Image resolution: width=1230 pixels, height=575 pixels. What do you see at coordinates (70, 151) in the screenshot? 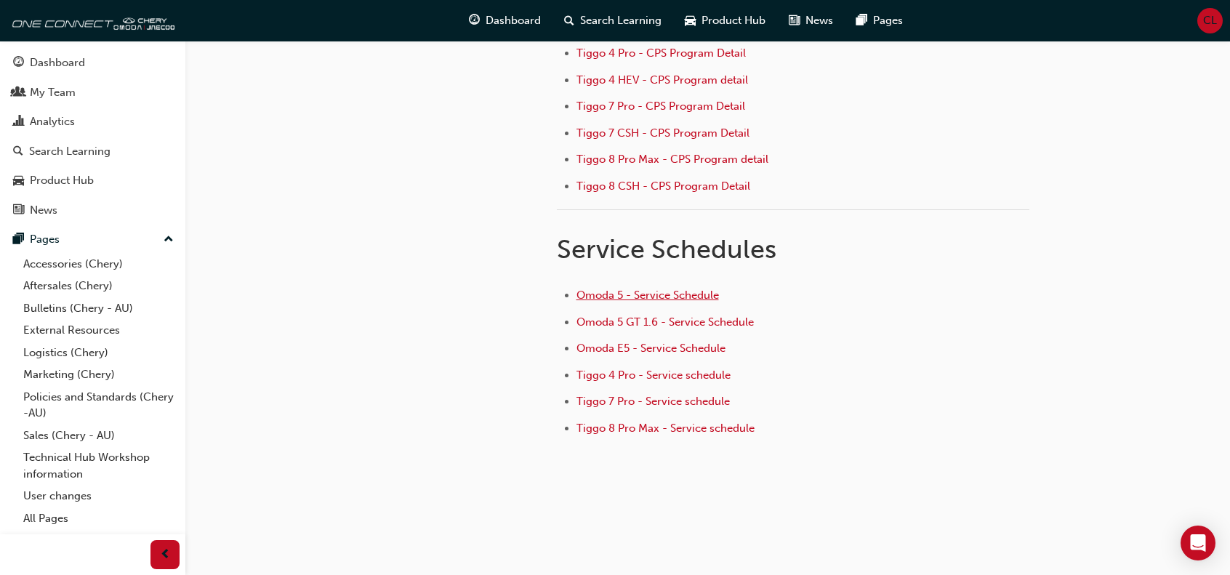
I see `div: Search Learning` at bounding box center [70, 151].